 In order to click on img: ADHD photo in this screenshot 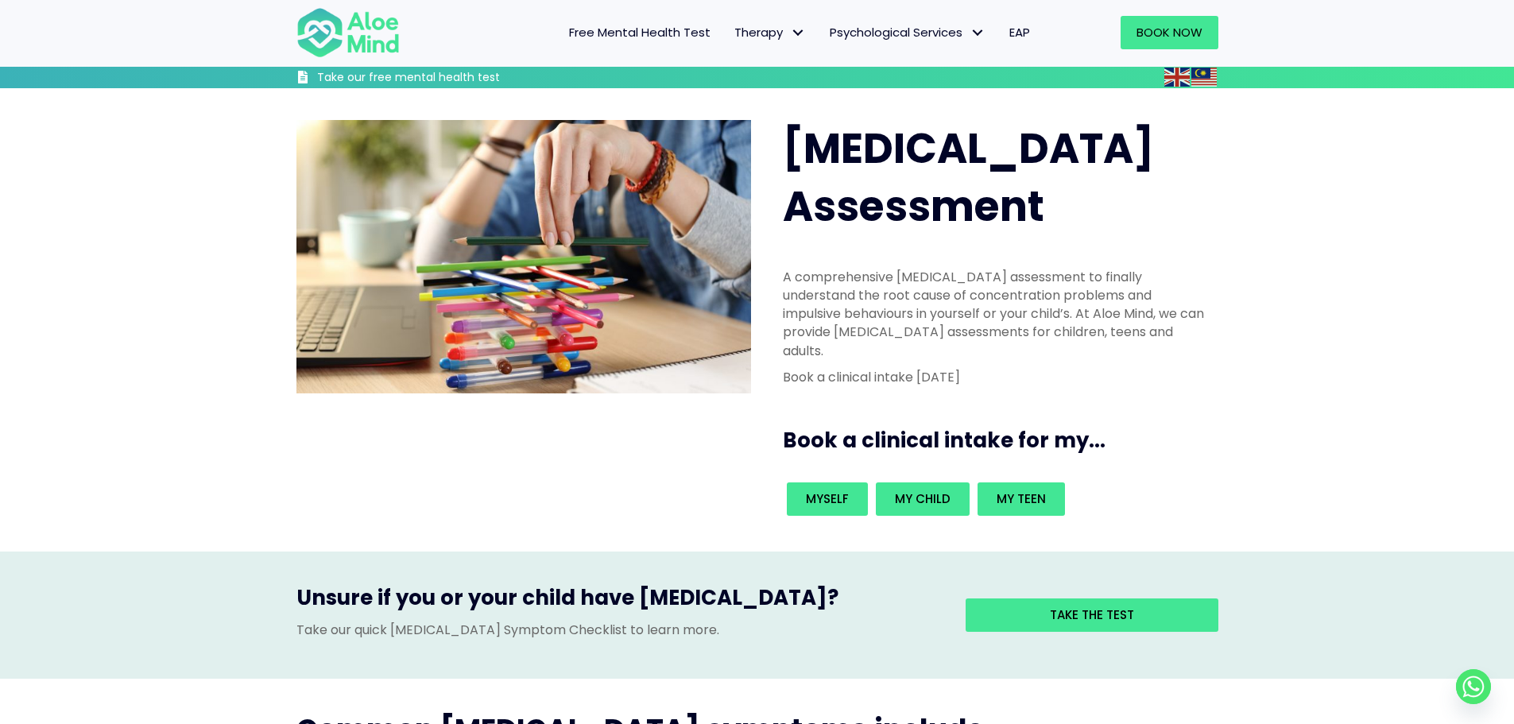, I will do `click(524, 256)`.